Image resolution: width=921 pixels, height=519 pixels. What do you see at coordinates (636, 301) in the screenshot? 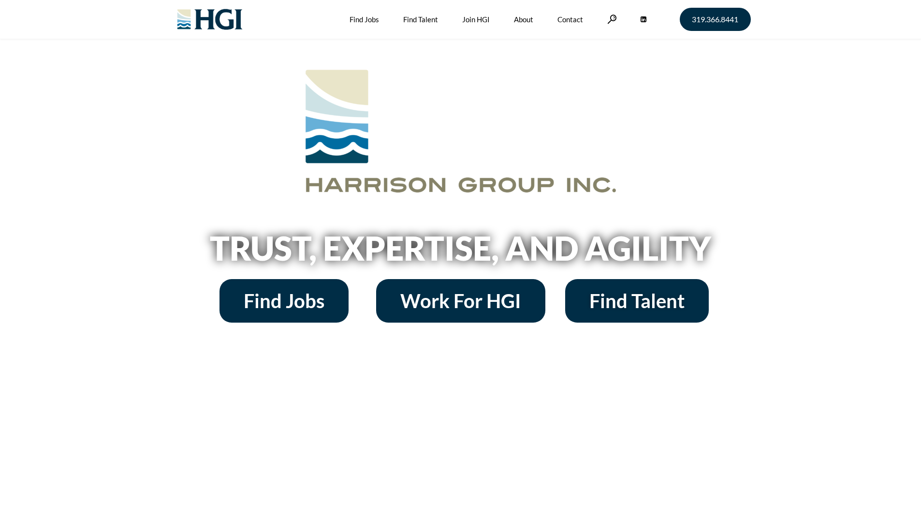
I see `a: Find Talent` at bounding box center [636, 301].